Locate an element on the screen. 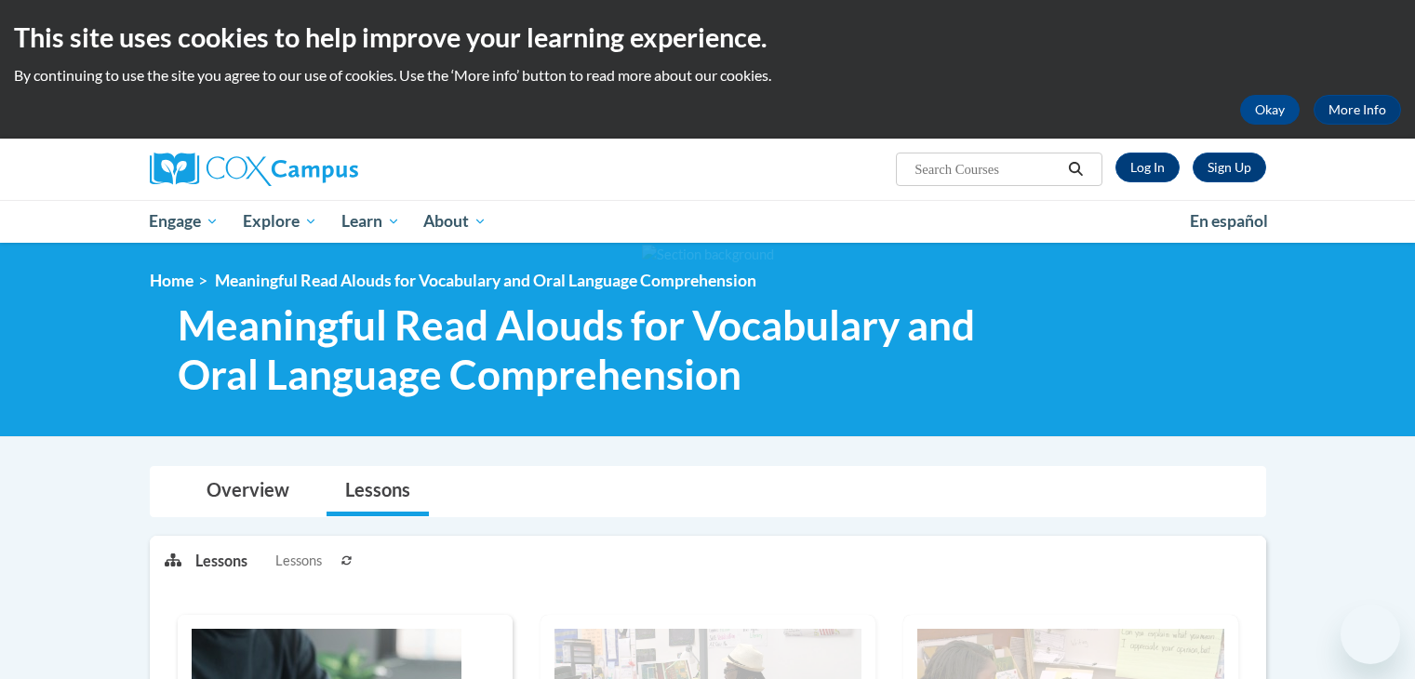  a: Explore is located at coordinates (280, 221).